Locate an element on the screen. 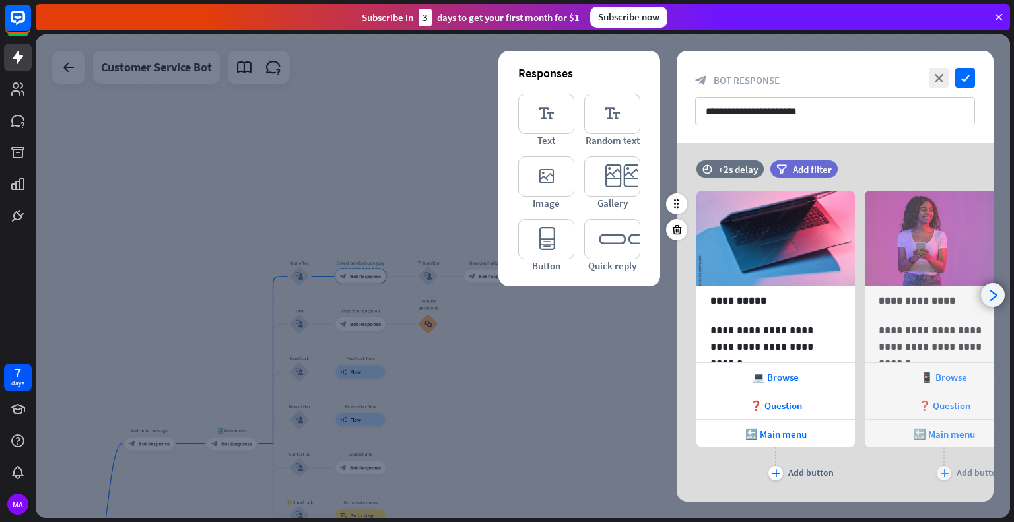 This screenshot has height=522, width=1014. span: Bot Response is located at coordinates (747, 80).